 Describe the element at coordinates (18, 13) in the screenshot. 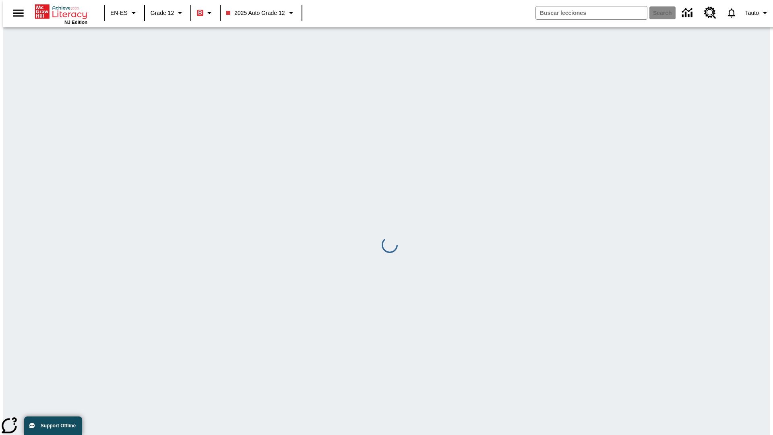

I see `button: Abrir el menú lateral` at that location.